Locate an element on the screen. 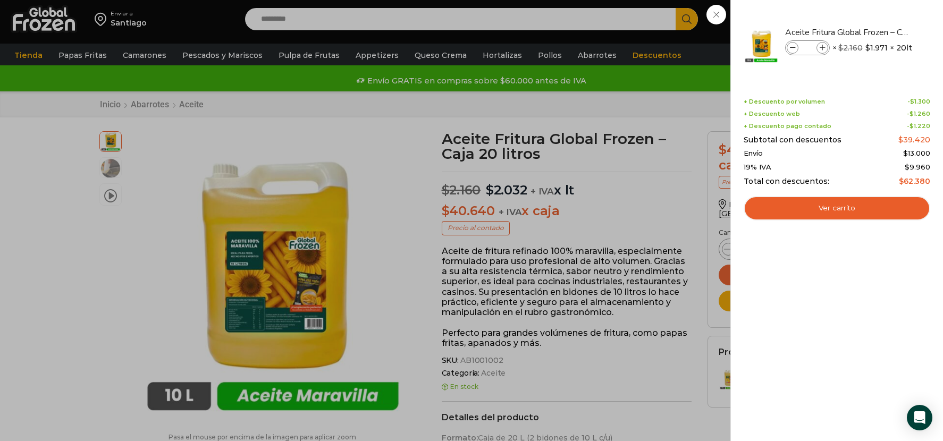 The width and height of the screenshot is (943, 441). span: + Descuento web is located at coordinates (772, 114).